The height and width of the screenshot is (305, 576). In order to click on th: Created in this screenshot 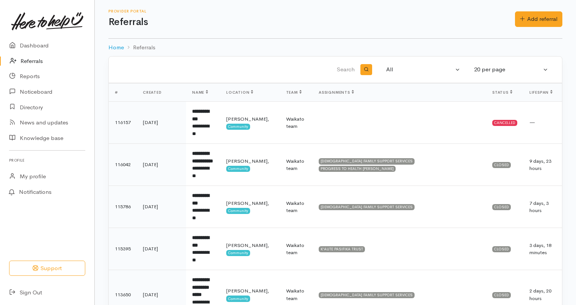, I will do `click(161, 92)`.